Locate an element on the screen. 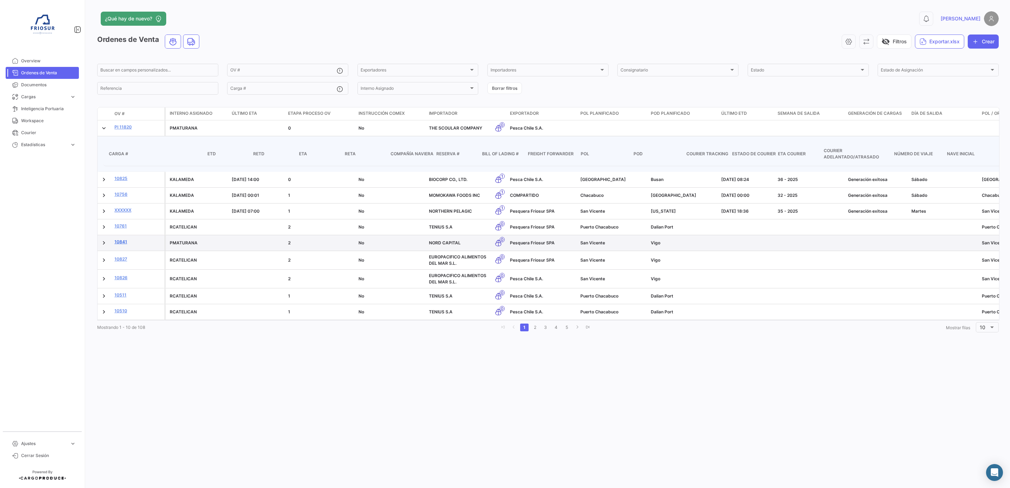 The height and width of the screenshot is (488, 1010). a: PI 11820 is located at coordinates (138, 127).